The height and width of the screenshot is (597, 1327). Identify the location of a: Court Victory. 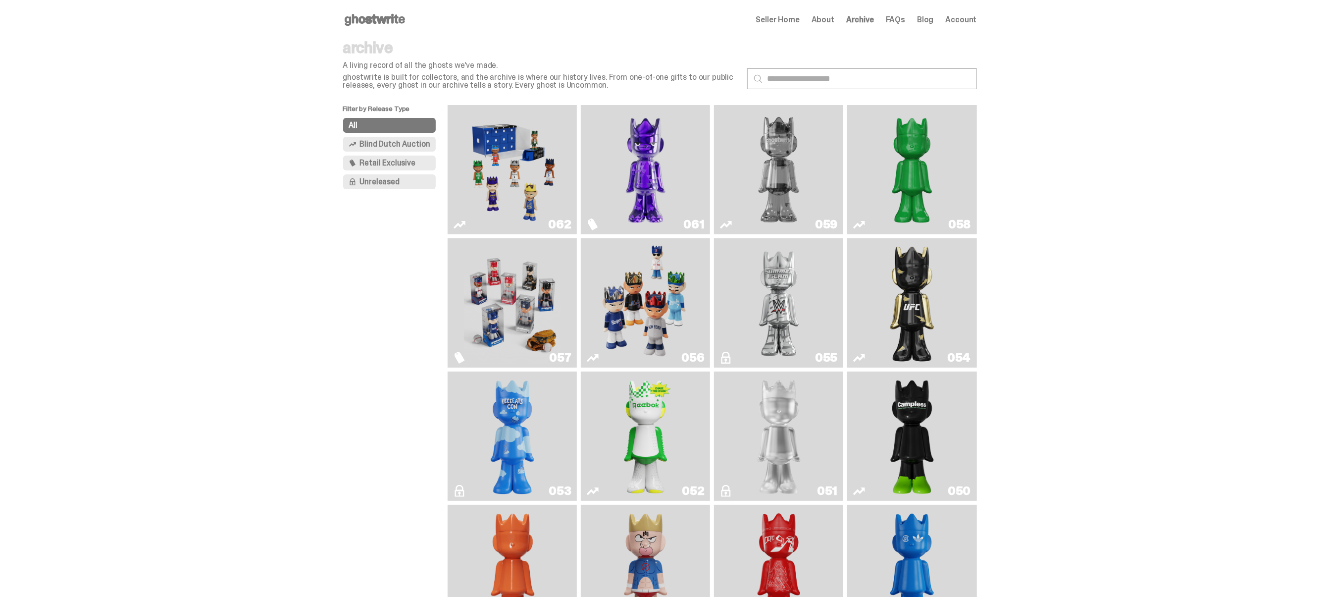
(645, 436).